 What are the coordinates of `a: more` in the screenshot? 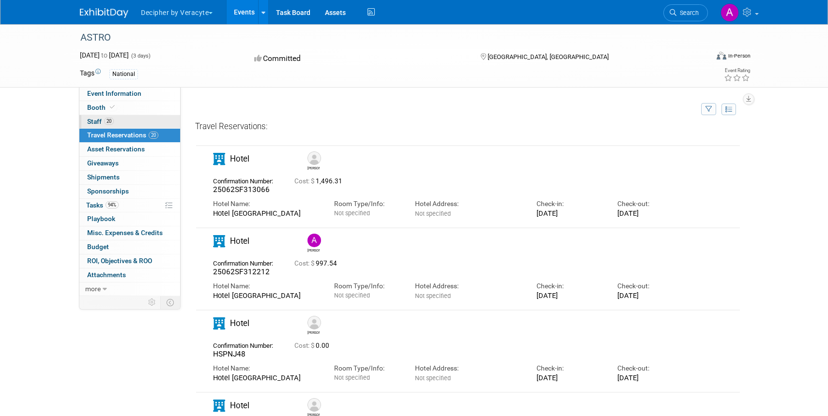 It's located at (130, 289).